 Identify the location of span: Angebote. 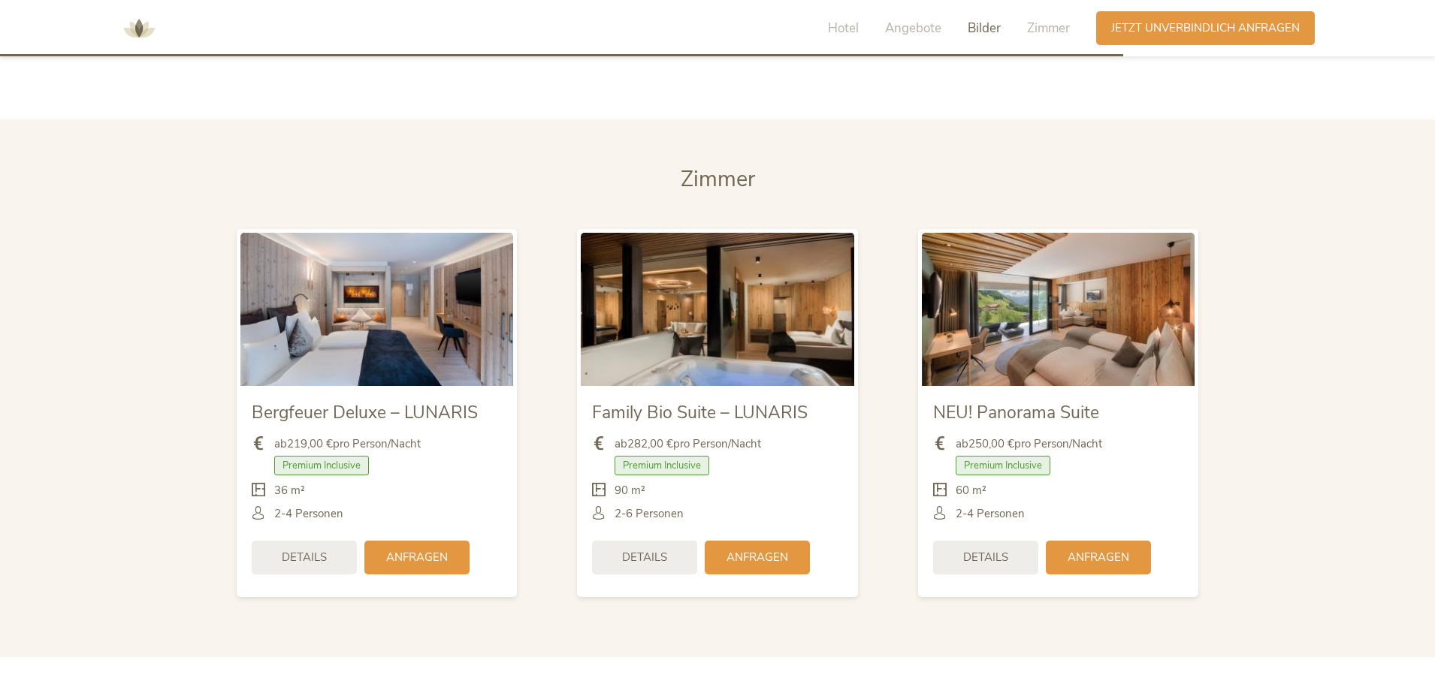
(913, 28).